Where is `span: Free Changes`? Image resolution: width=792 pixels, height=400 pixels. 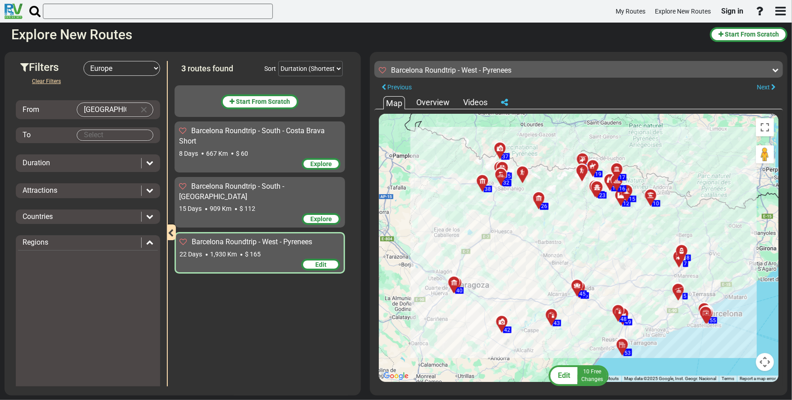
span: Free Changes is located at coordinates (593, 375).